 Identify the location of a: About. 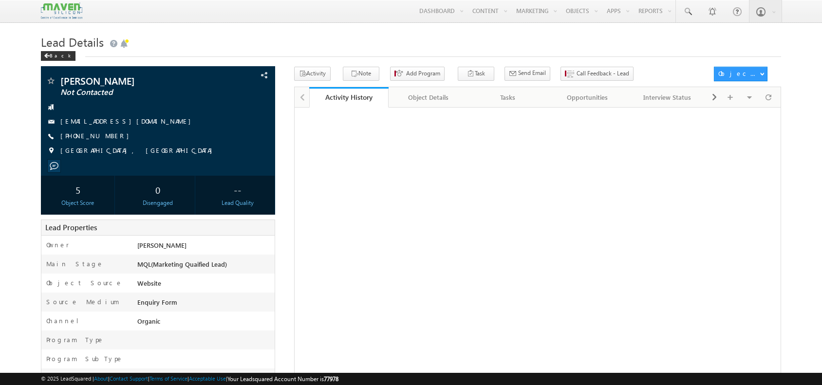
(101, 378).